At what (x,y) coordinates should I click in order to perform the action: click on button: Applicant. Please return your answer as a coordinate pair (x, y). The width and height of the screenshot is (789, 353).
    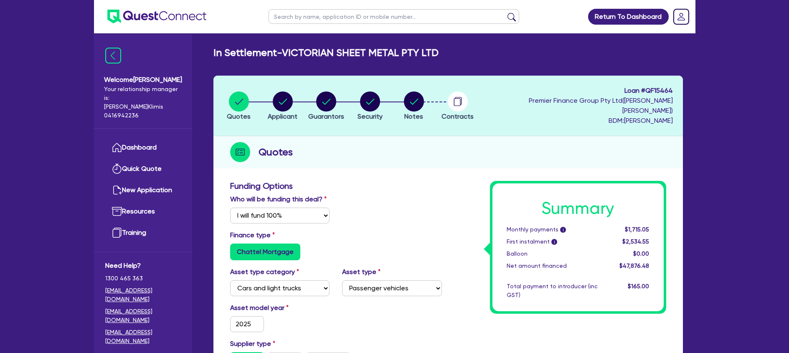
    Looking at the image, I should click on (282, 106).